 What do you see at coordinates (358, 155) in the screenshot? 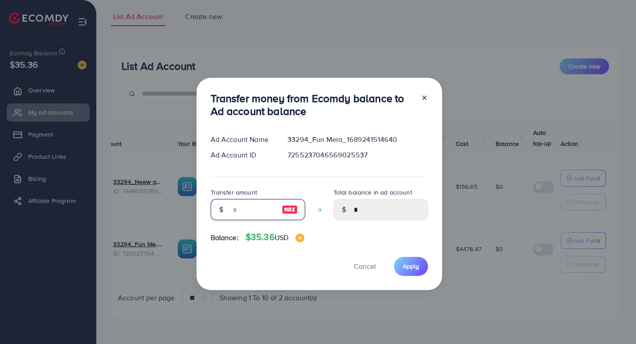
I see `div: 7255237046569025537` at bounding box center [358, 155].